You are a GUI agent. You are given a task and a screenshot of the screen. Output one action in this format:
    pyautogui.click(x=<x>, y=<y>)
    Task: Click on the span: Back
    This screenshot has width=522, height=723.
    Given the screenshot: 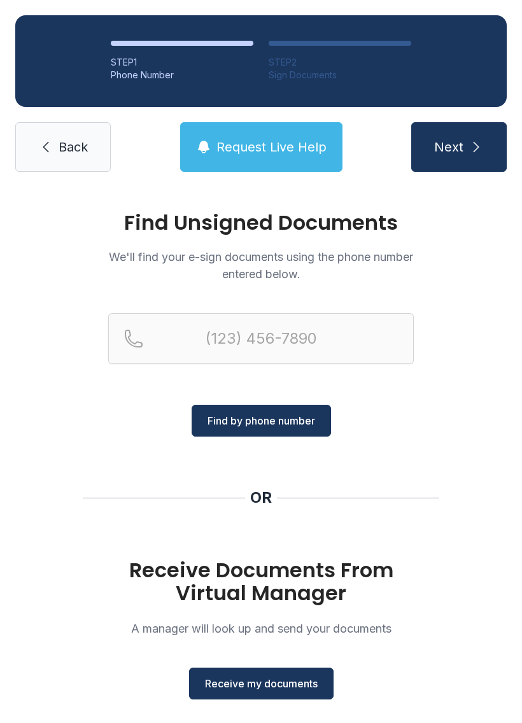 What is the action you would take?
    pyautogui.click(x=73, y=147)
    